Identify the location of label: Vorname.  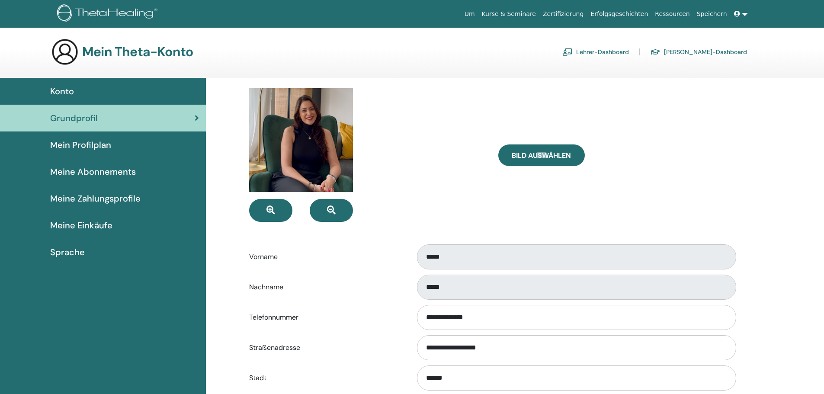
(326, 257).